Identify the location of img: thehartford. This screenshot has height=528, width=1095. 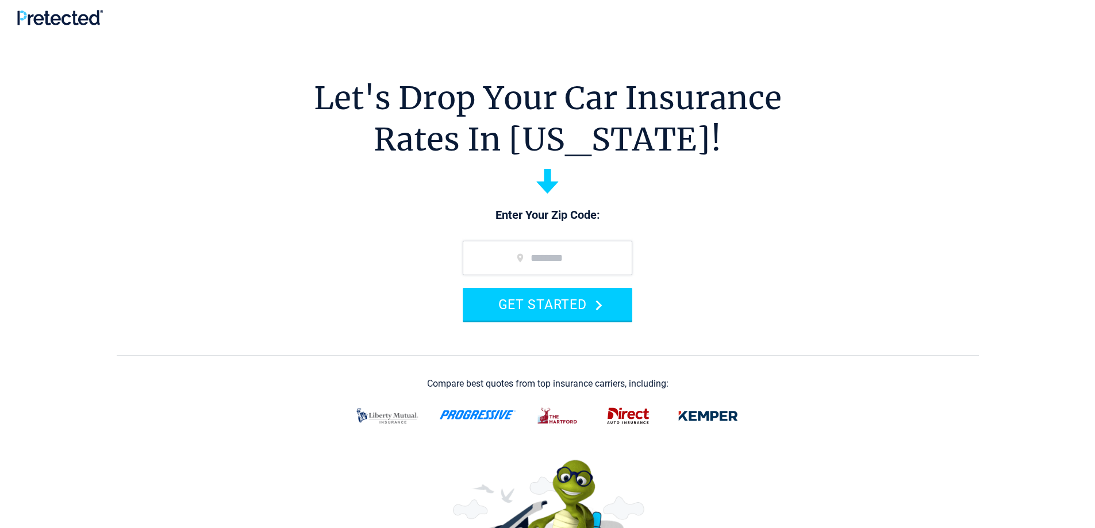
(558, 416).